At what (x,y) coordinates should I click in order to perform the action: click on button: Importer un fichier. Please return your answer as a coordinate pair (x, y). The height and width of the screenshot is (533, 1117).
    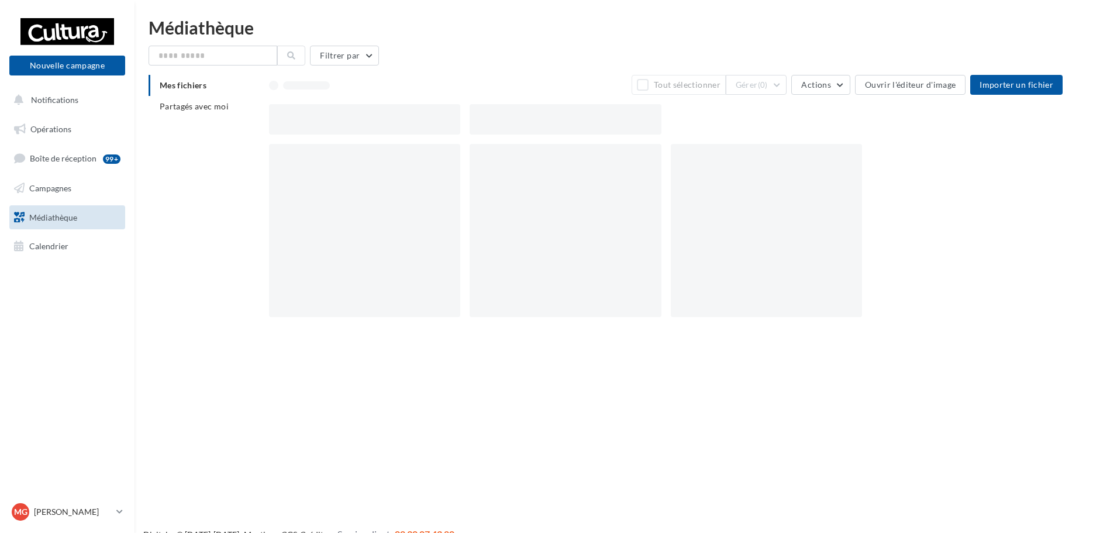
    Looking at the image, I should click on (1016, 85).